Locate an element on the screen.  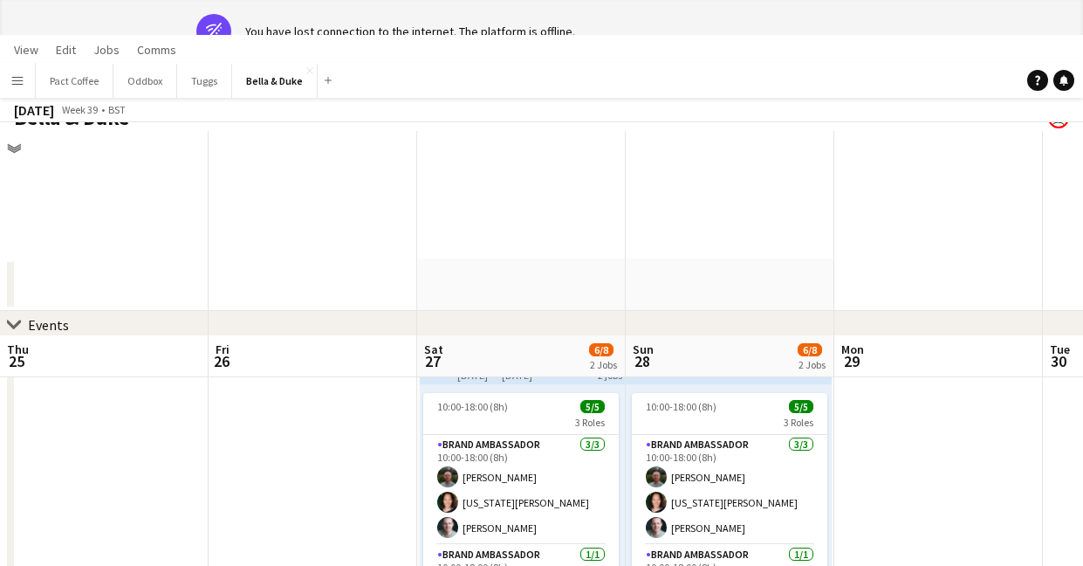
div: Events is located at coordinates (48, 325).